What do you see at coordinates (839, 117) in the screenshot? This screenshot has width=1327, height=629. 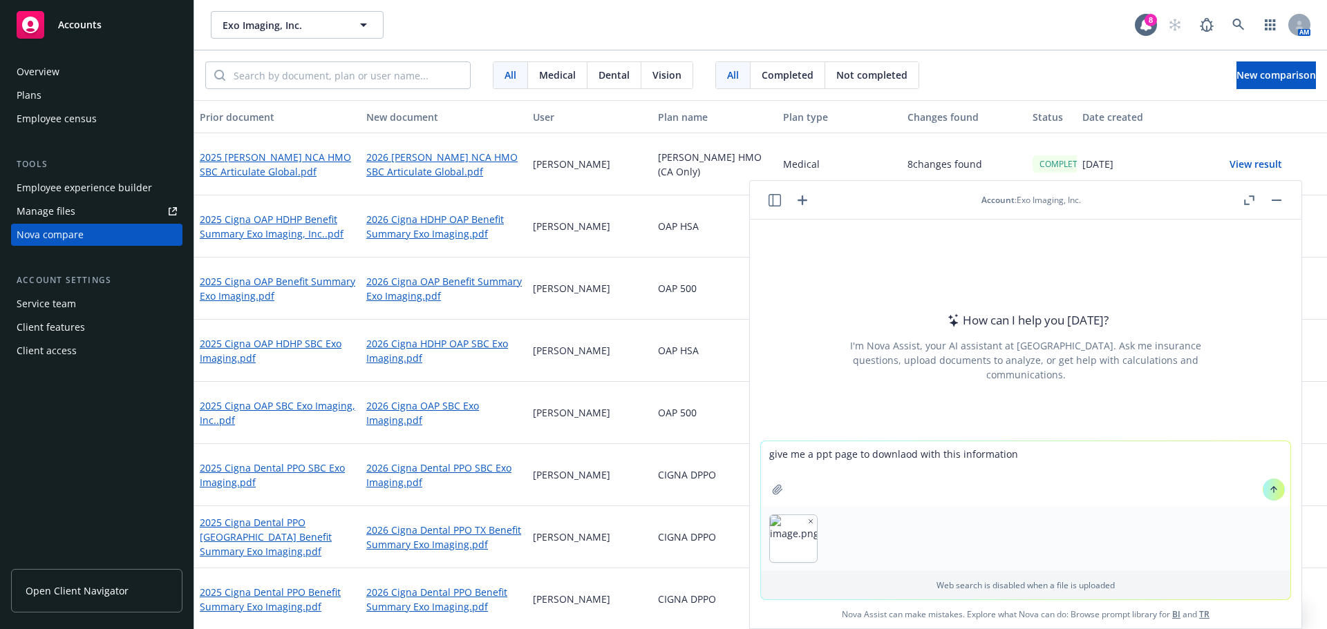 I see `div: Plan type` at bounding box center [839, 117].